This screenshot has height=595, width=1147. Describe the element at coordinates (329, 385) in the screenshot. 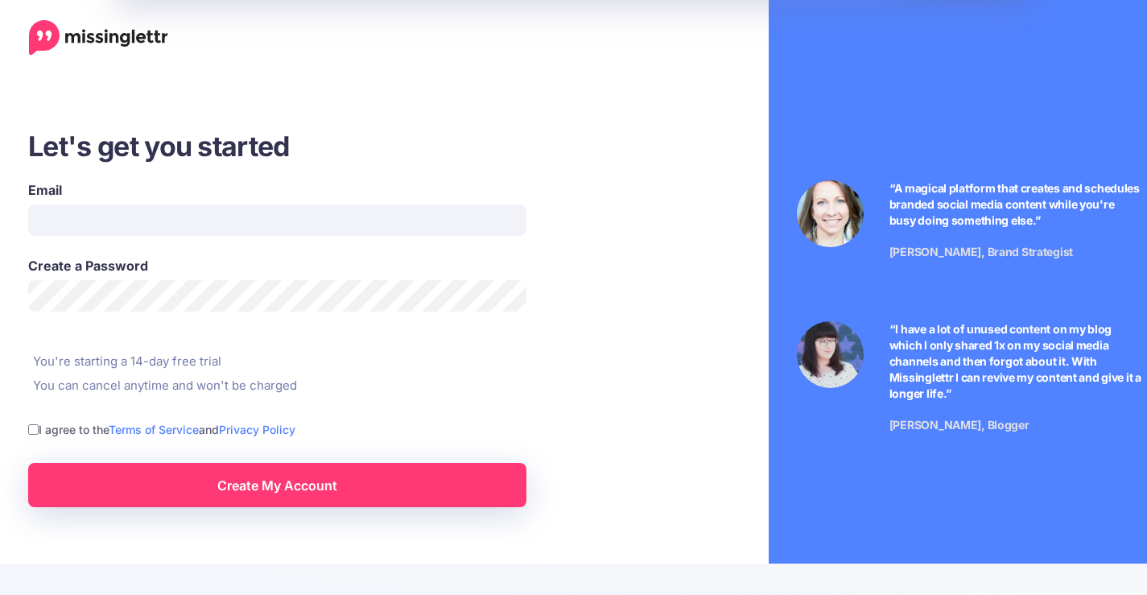

I see `li: You can cancel anytime and won't be charged` at that location.